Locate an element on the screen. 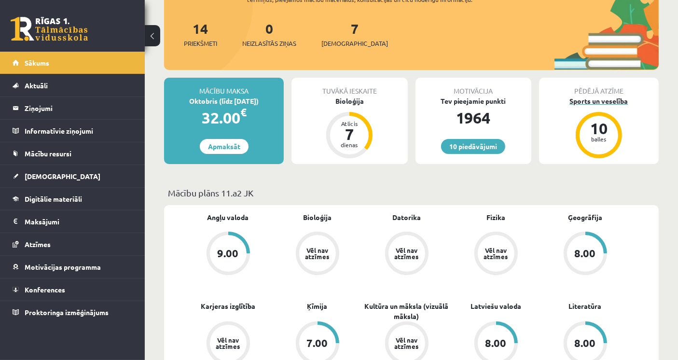 The image size is (678, 360). a: Karjeras izglītība is located at coordinates (228, 306).